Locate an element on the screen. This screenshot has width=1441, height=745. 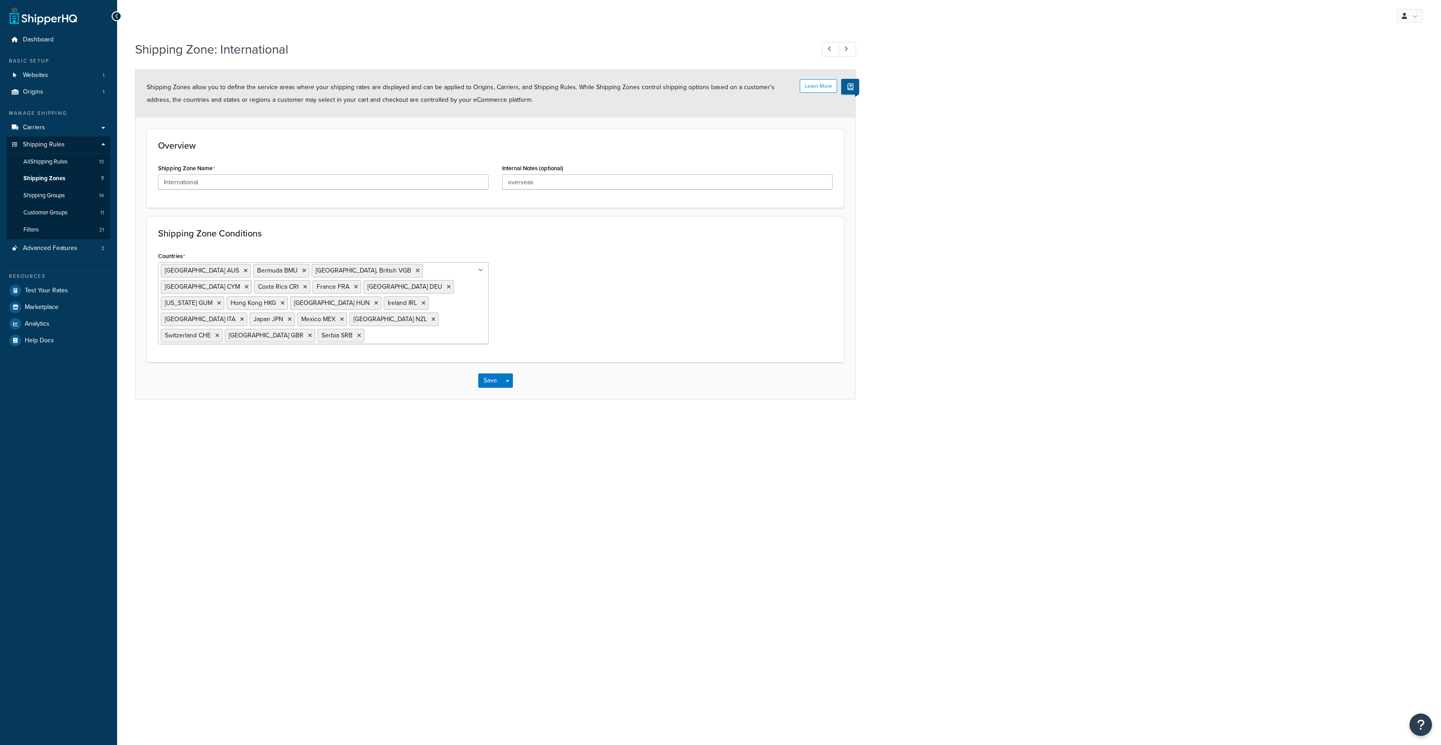
span: Dashboard is located at coordinates (38, 40).